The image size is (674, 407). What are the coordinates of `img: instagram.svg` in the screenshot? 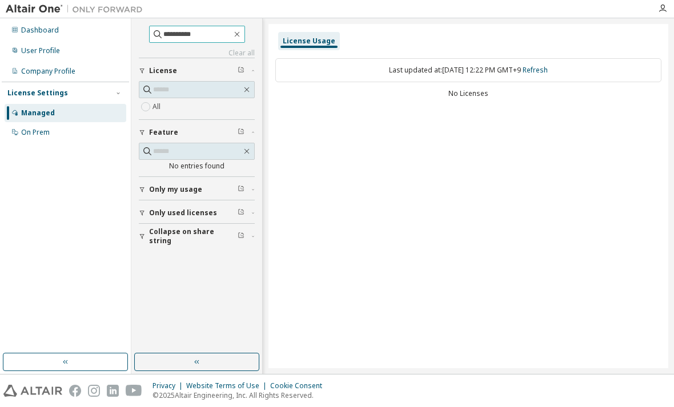 It's located at (94, 391).